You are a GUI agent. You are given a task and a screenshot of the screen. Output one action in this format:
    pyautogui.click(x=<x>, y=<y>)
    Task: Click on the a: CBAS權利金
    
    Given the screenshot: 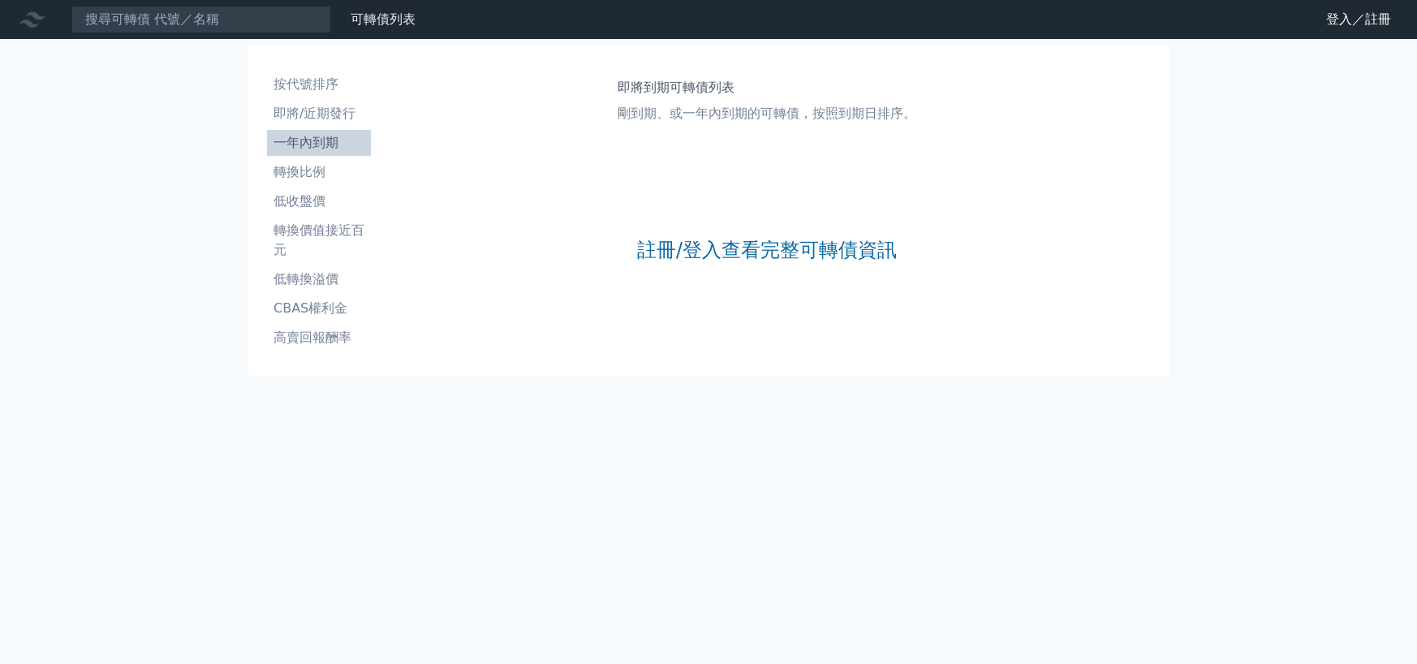 What is the action you would take?
    pyautogui.click(x=319, y=308)
    